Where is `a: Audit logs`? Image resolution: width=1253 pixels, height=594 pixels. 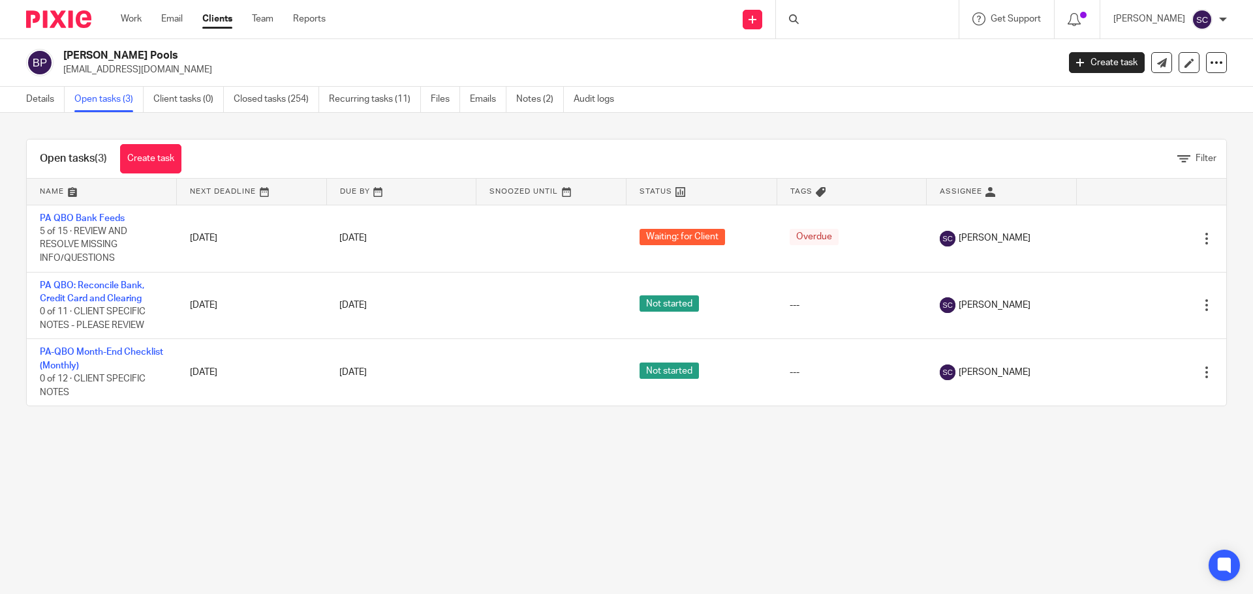
a: Audit logs is located at coordinates (598, 99).